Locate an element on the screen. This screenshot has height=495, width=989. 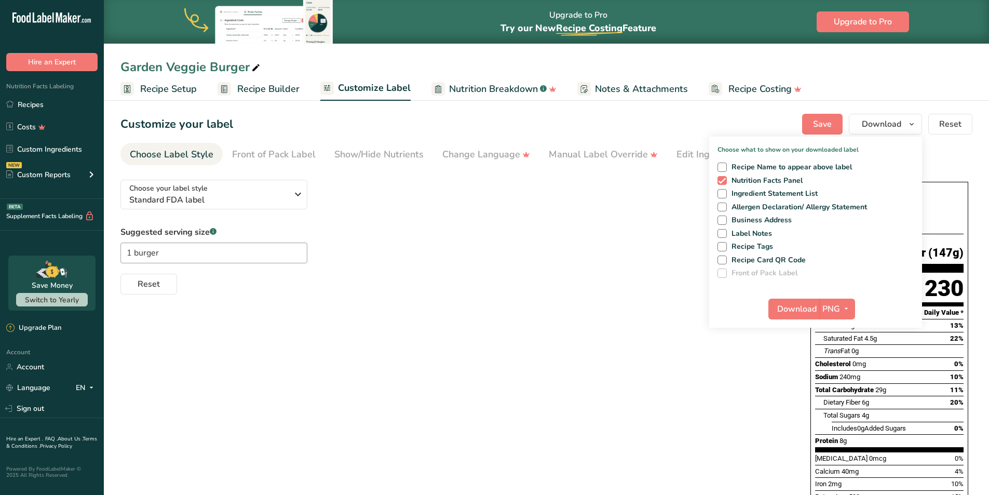
span: Recipe Tags is located at coordinates (750, 247).